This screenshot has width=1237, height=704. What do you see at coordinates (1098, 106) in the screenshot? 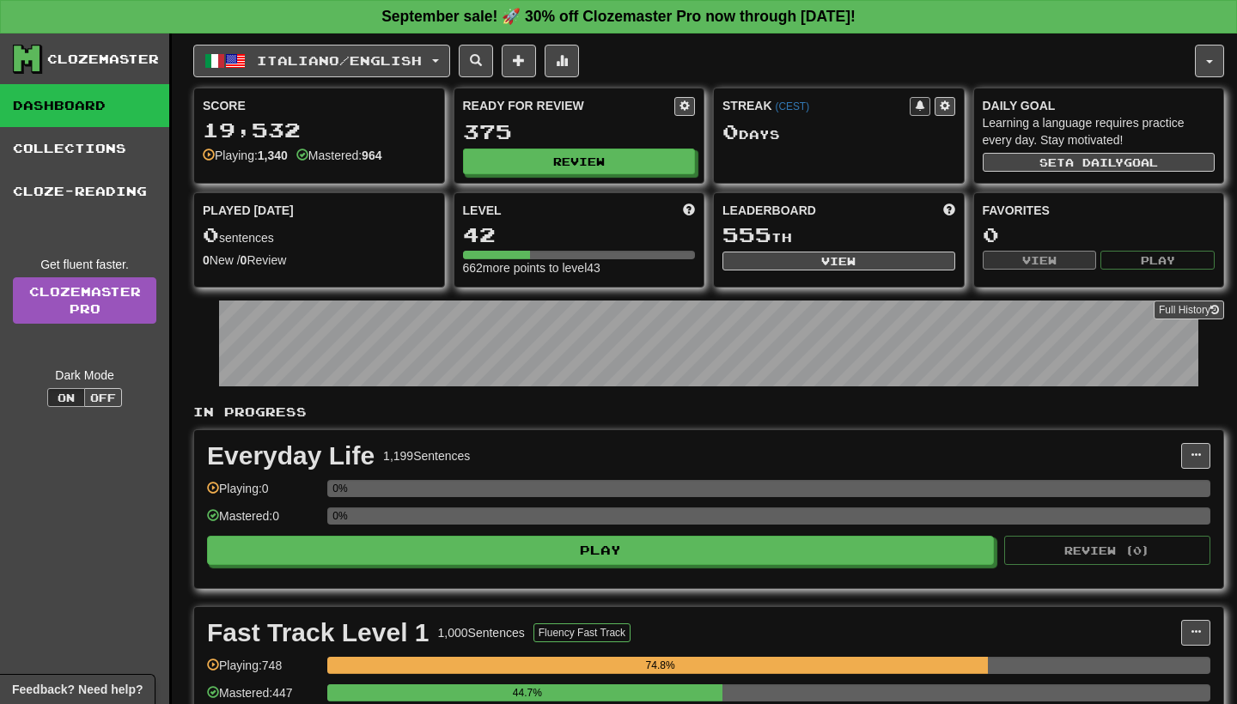
I see `div: Daily Goal` at bounding box center [1098, 106].